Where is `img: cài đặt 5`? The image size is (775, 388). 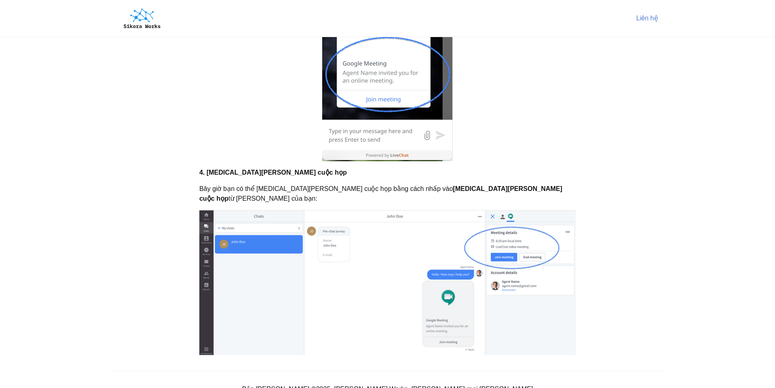
img: cài đặt 5 is located at coordinates (387, 282).